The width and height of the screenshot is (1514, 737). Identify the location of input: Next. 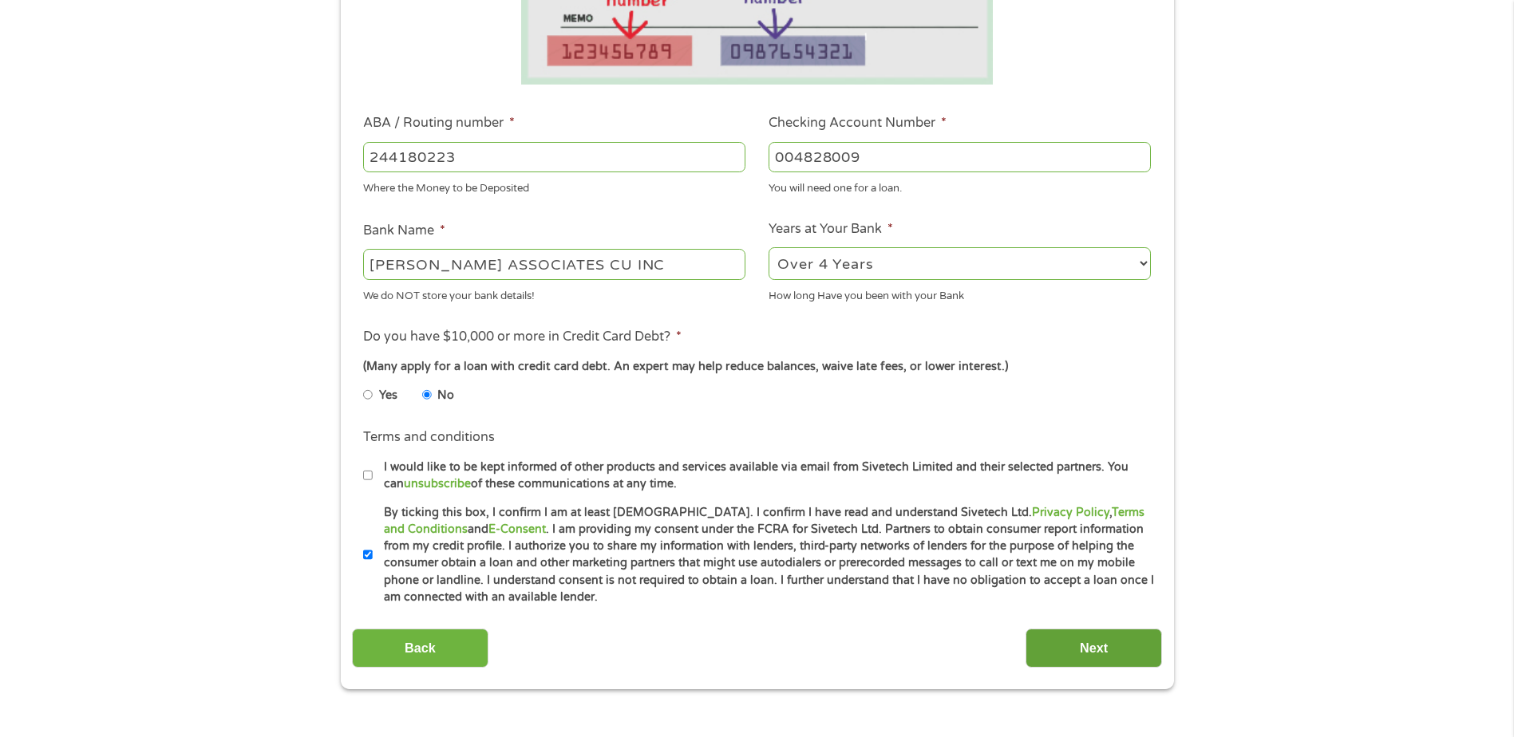
(1093, 648).